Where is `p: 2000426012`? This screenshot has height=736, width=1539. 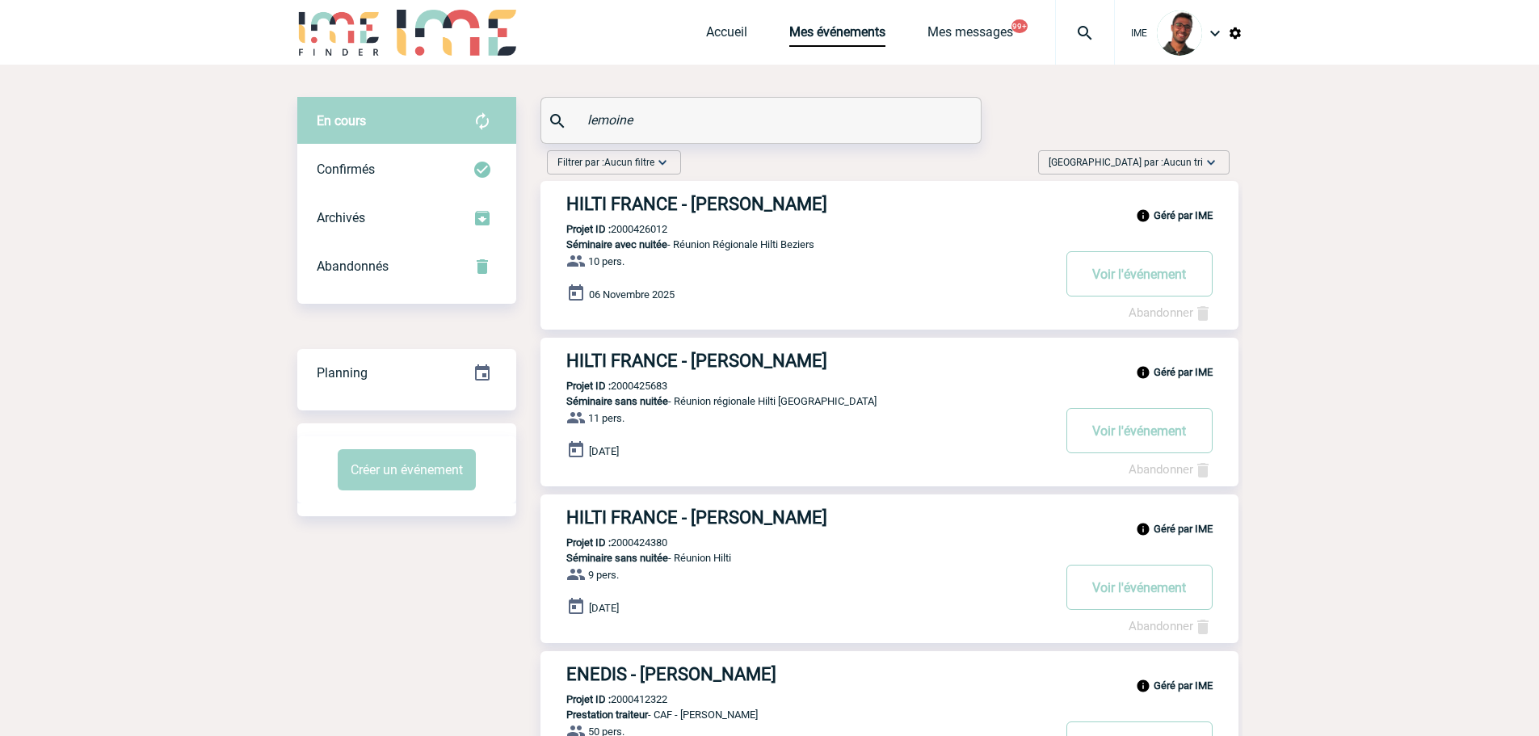 p: 2000426012 is located at coordinates (603, 229).